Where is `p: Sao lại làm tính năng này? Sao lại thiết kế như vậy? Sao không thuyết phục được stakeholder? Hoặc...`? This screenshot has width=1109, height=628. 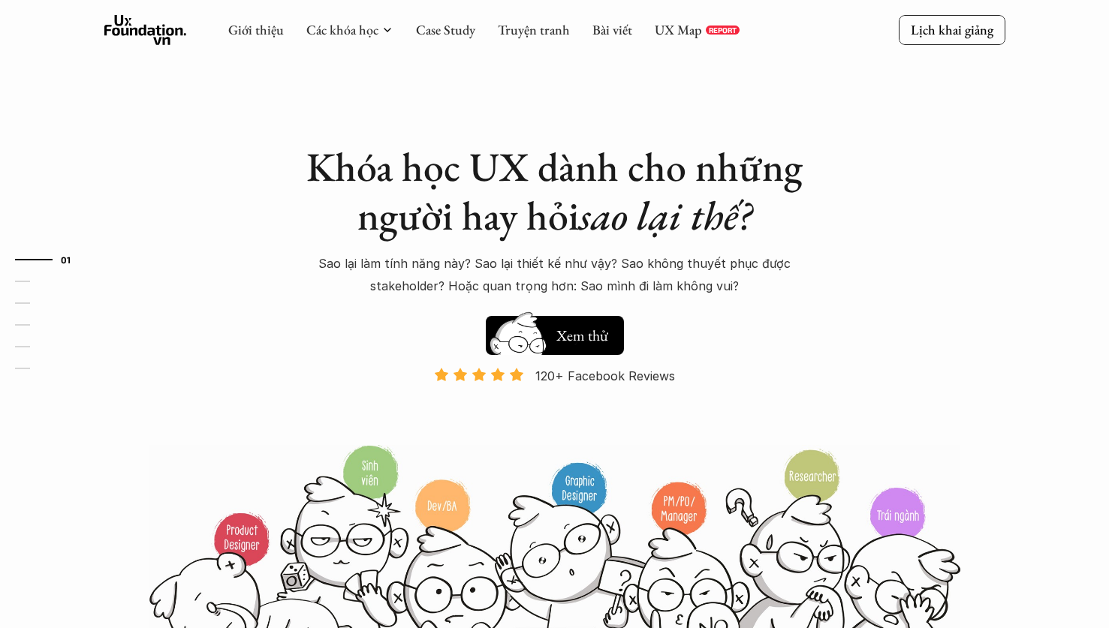 p: Sao lại làm tính năng này? Sao lại thiết kế như vậy? Sao không thuyết phục được stakeholder? Hoặc... is located at coordinates (555, 275).